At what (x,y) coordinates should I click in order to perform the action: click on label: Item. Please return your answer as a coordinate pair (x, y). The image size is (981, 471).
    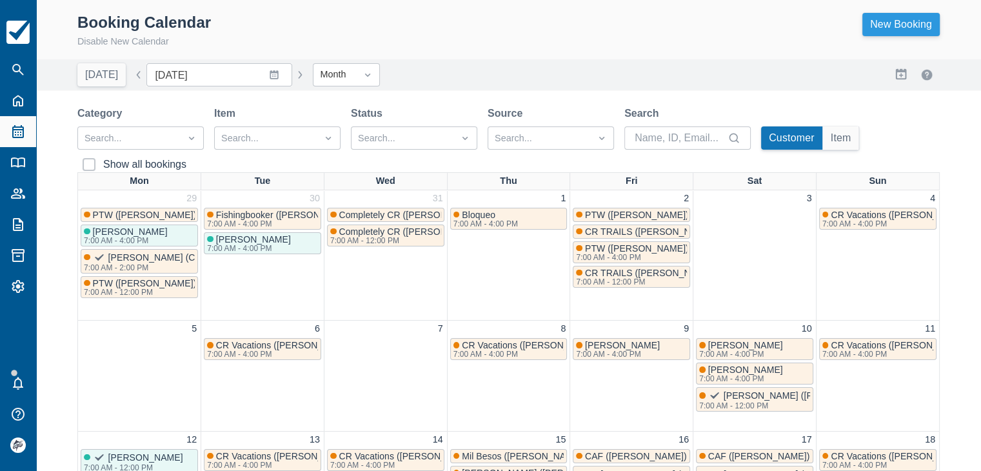
    Looking at the image, I should click on (227, 113).